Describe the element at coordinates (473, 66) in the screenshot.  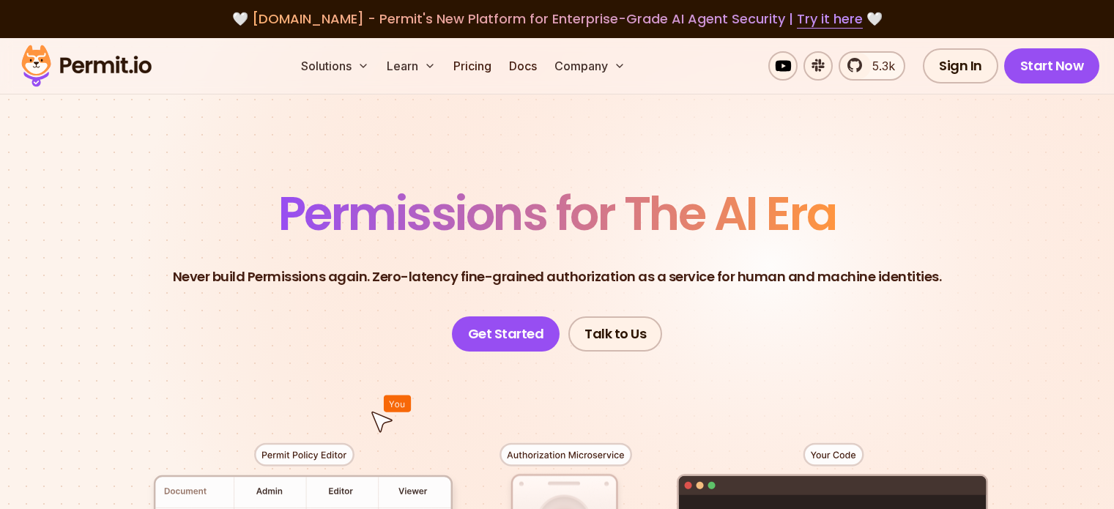
I see `a: Pricing` at that location.